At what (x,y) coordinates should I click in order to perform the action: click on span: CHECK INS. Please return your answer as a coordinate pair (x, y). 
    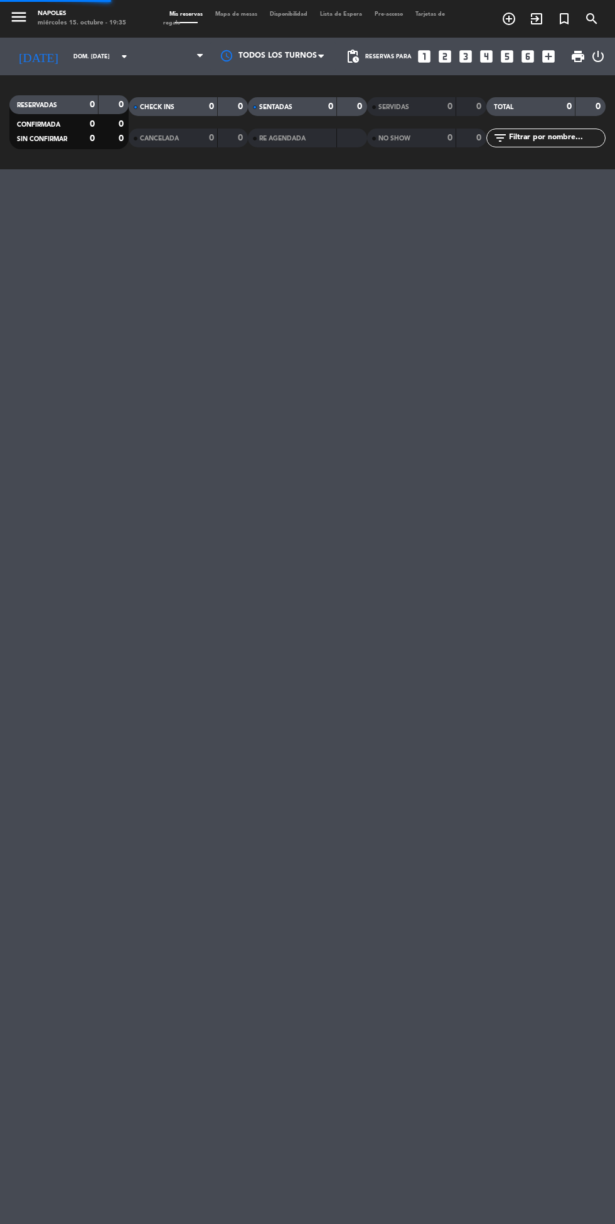
    Looking at the image, I should click on (157, 107).